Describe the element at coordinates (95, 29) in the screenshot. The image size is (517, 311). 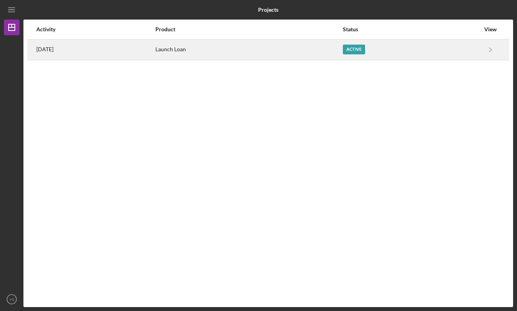
I see `div: Activity` at that location.